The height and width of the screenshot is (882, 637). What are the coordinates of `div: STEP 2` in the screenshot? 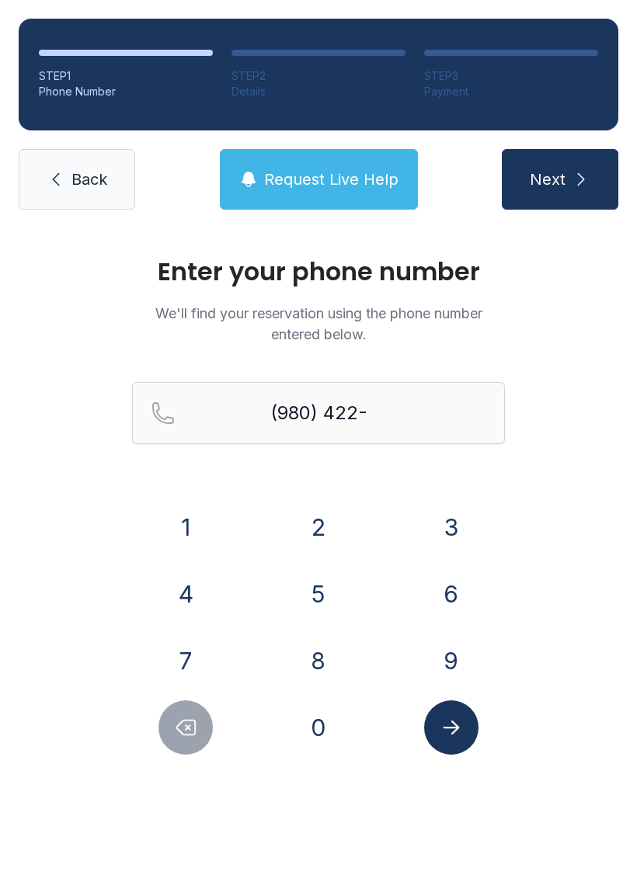 It's located at (318, 76).